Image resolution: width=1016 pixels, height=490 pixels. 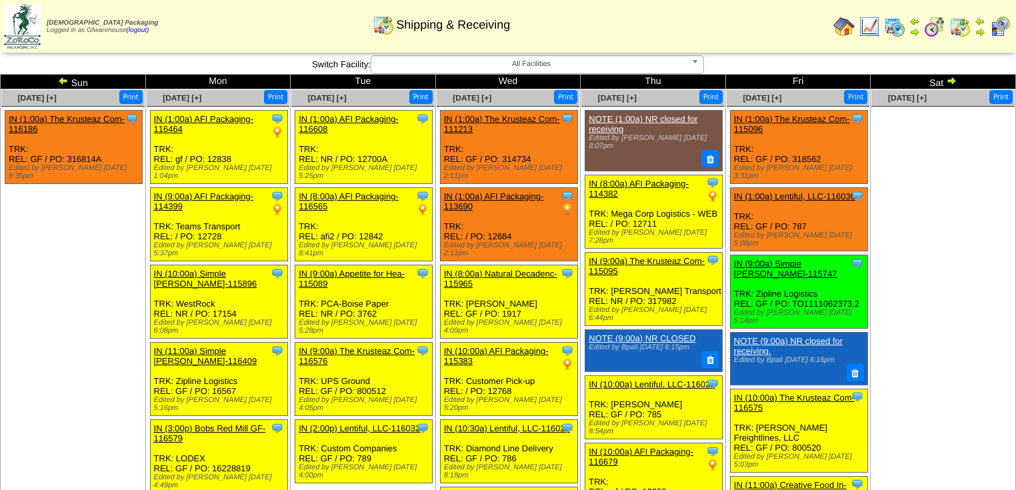 I want to click on a: IN (9:00a) Appetite for Hea-115089, so click(x=351, y=279).